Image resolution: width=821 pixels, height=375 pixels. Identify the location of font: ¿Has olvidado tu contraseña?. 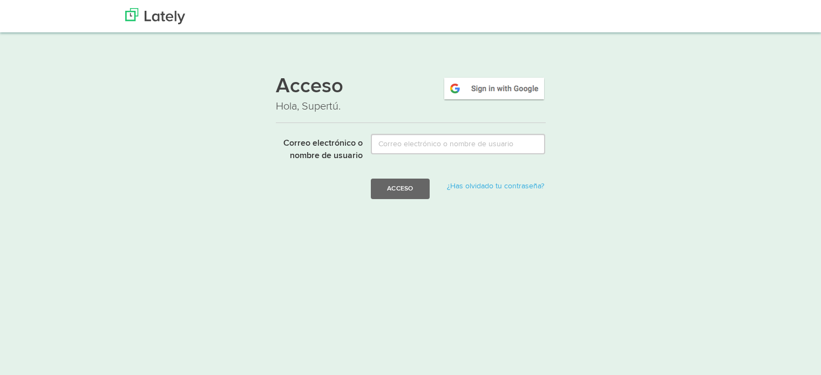
(496, 186).